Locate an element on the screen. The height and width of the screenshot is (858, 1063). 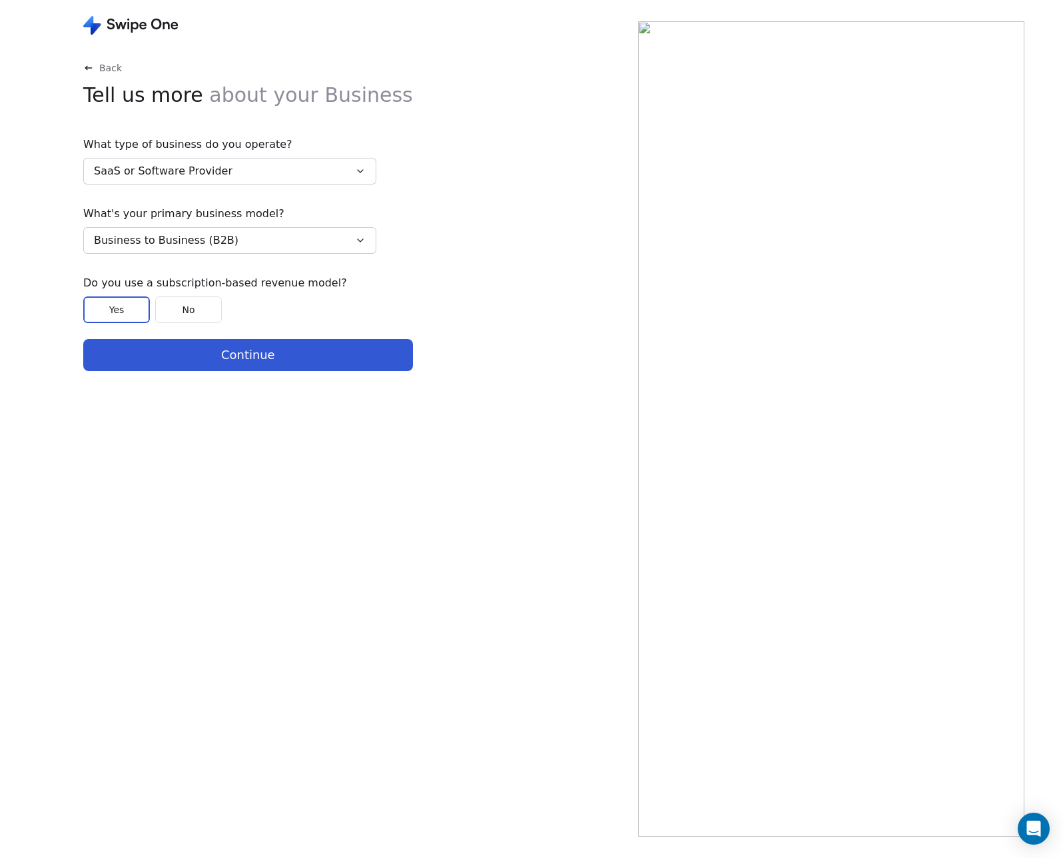
span: about your Business is located at coordinates (310, 95).